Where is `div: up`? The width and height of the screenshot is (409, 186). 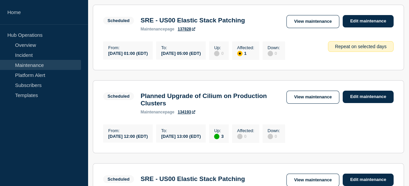 div: up is located at coordinates (217, 137).